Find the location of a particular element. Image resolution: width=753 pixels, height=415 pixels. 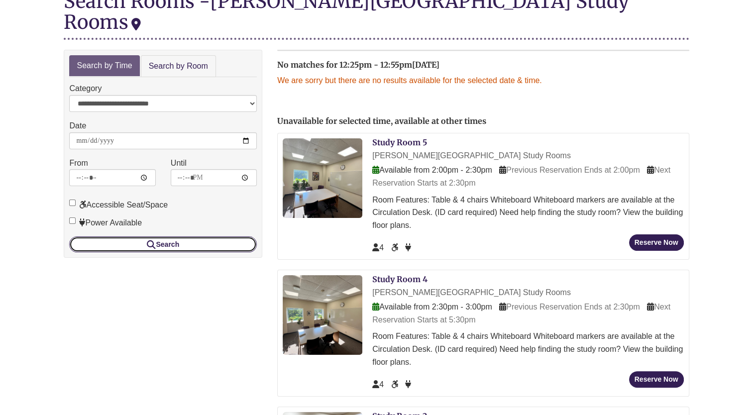

span: Previous Reservation Ends at 2:00pm is located at coordinates (569, 170).